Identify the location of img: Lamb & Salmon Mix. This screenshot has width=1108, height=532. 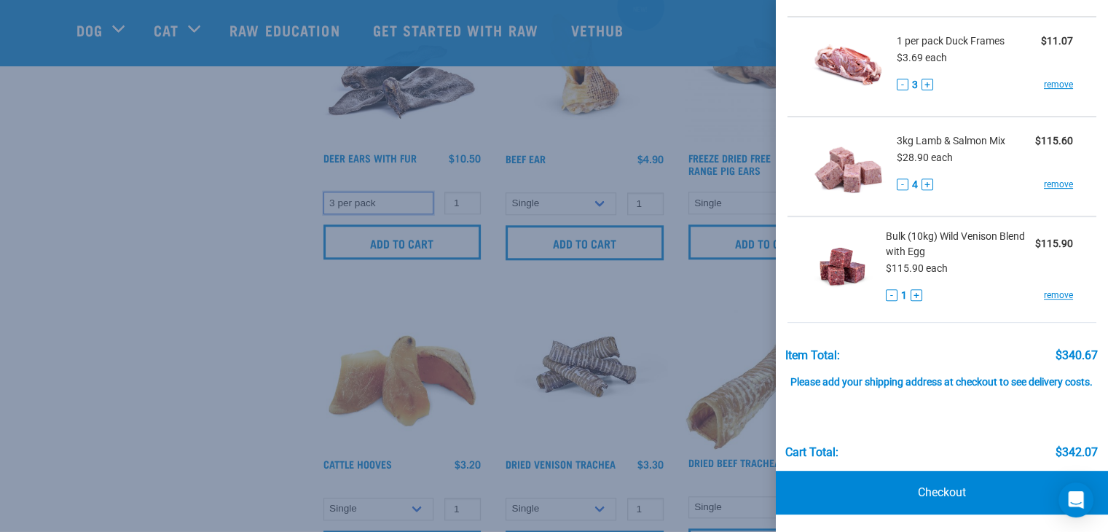
(848, 166).